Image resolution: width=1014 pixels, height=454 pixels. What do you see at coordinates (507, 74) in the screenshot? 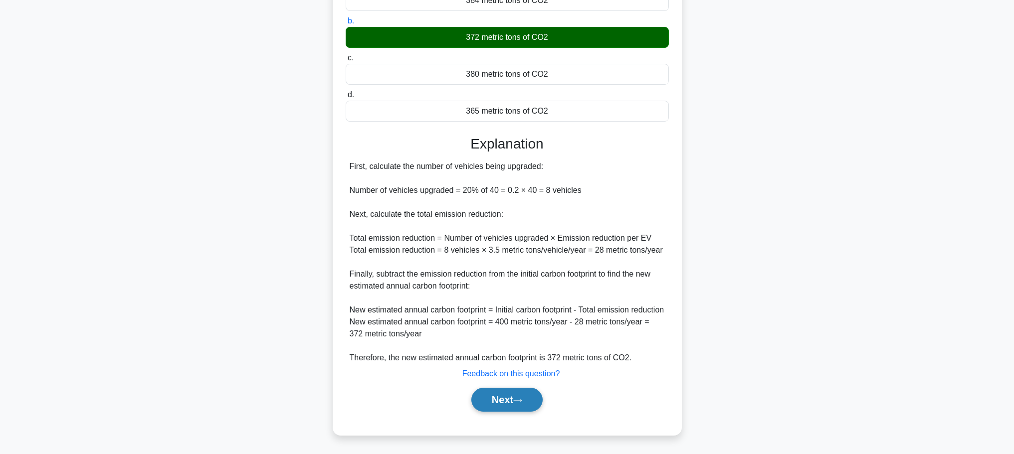
I see `div: 380 metric tons of CO2` at bounding box center [507, 74].